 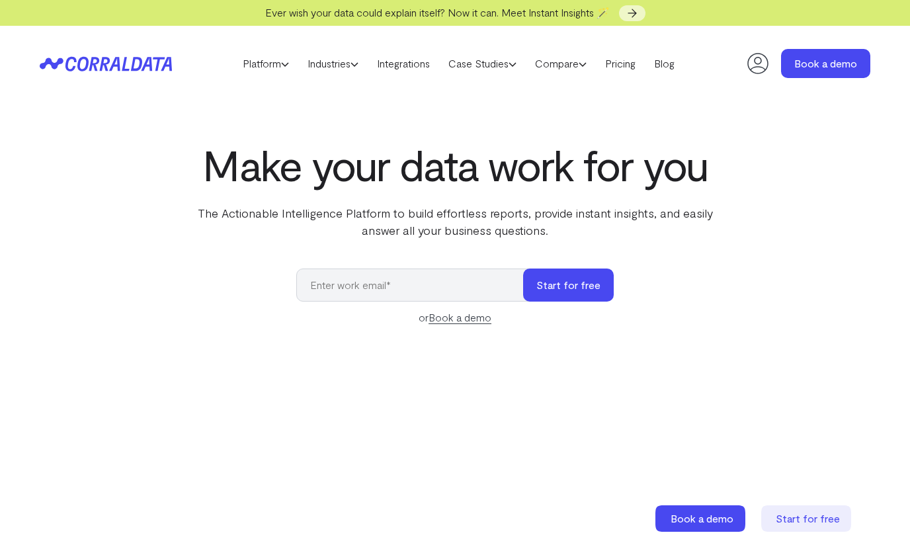 I want to click on input: Enter work email*, so click(x=416, y=285).